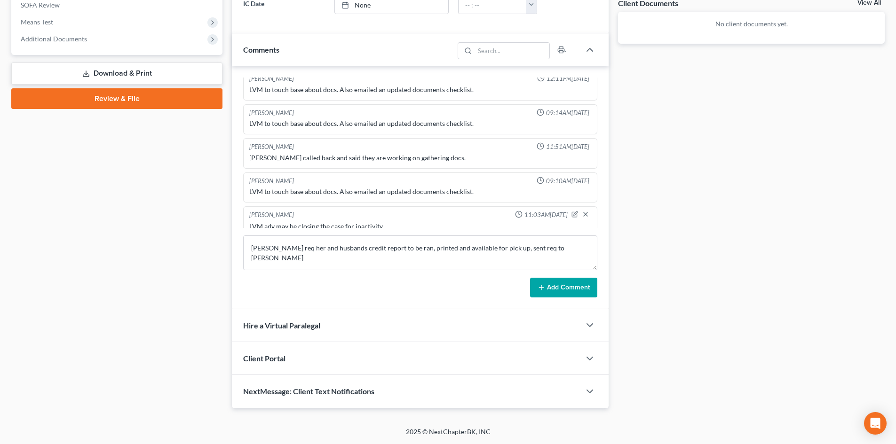 Image resolution: width=896 pixels, height=444 pixels. Describe the element at coordinates (37, 22) in the screenshot. I see `span: Means Test` at that location.